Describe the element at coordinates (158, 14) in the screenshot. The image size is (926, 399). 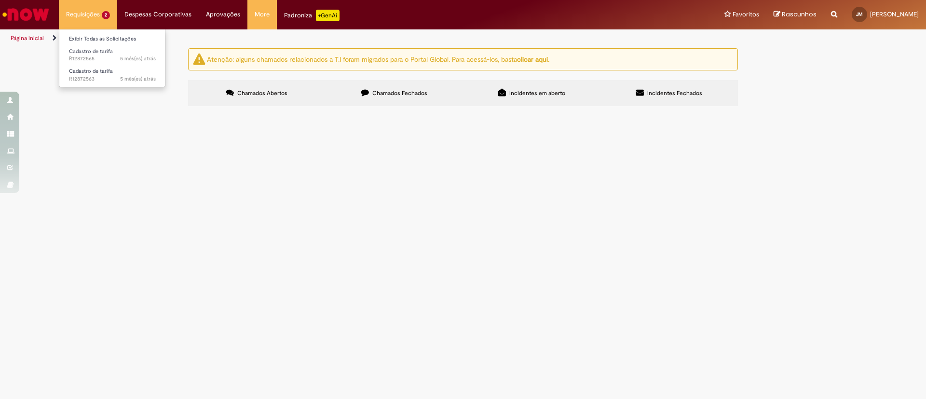
I see `span: Despesas Corporativas` at that location.